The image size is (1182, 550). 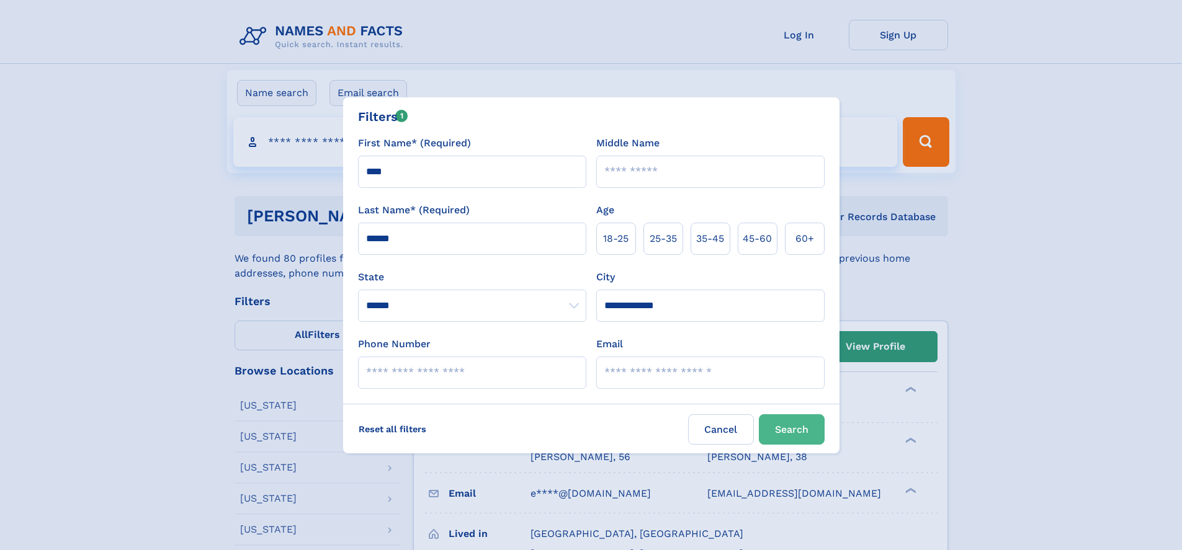 I want to click on span: 25‑35, so click(x=663, y=239).